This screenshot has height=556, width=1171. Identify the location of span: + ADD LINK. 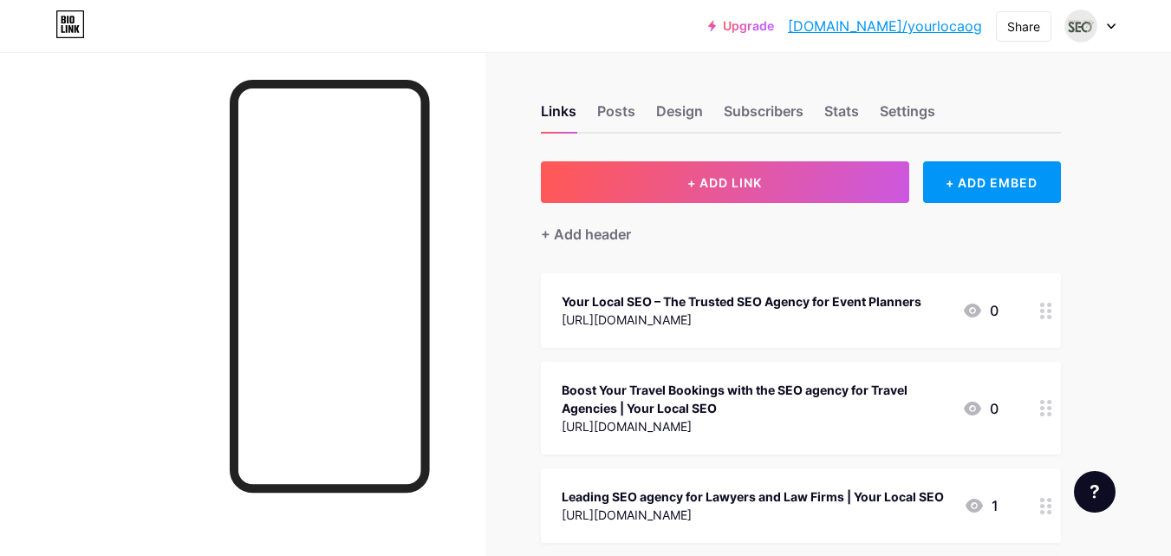
(725, 182).